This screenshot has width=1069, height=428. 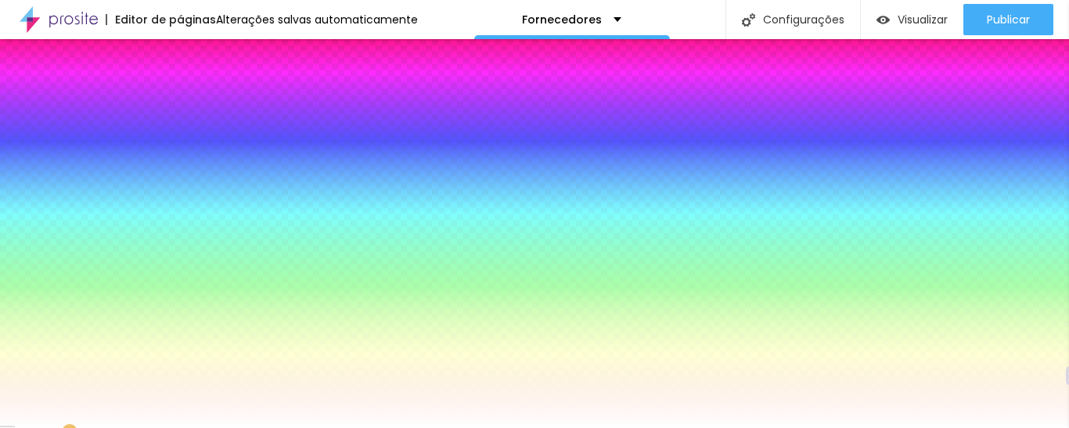 I want to click on font: Editor de páginas, so click(x=165, y=20).